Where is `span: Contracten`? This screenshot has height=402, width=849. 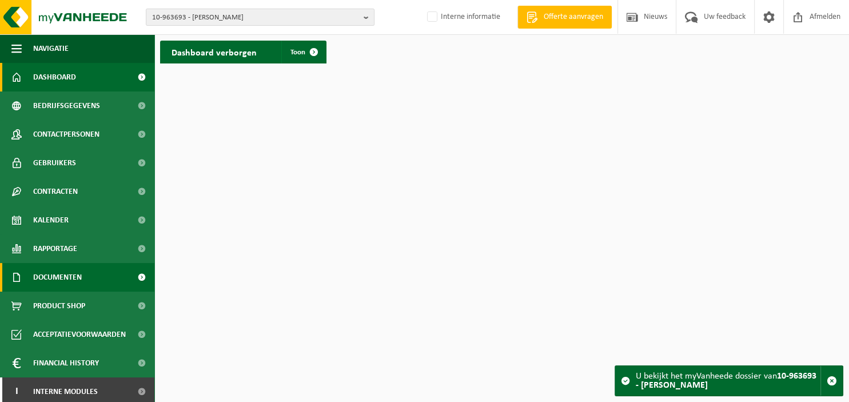 span: Contracten is located at coordinates (55, 192).